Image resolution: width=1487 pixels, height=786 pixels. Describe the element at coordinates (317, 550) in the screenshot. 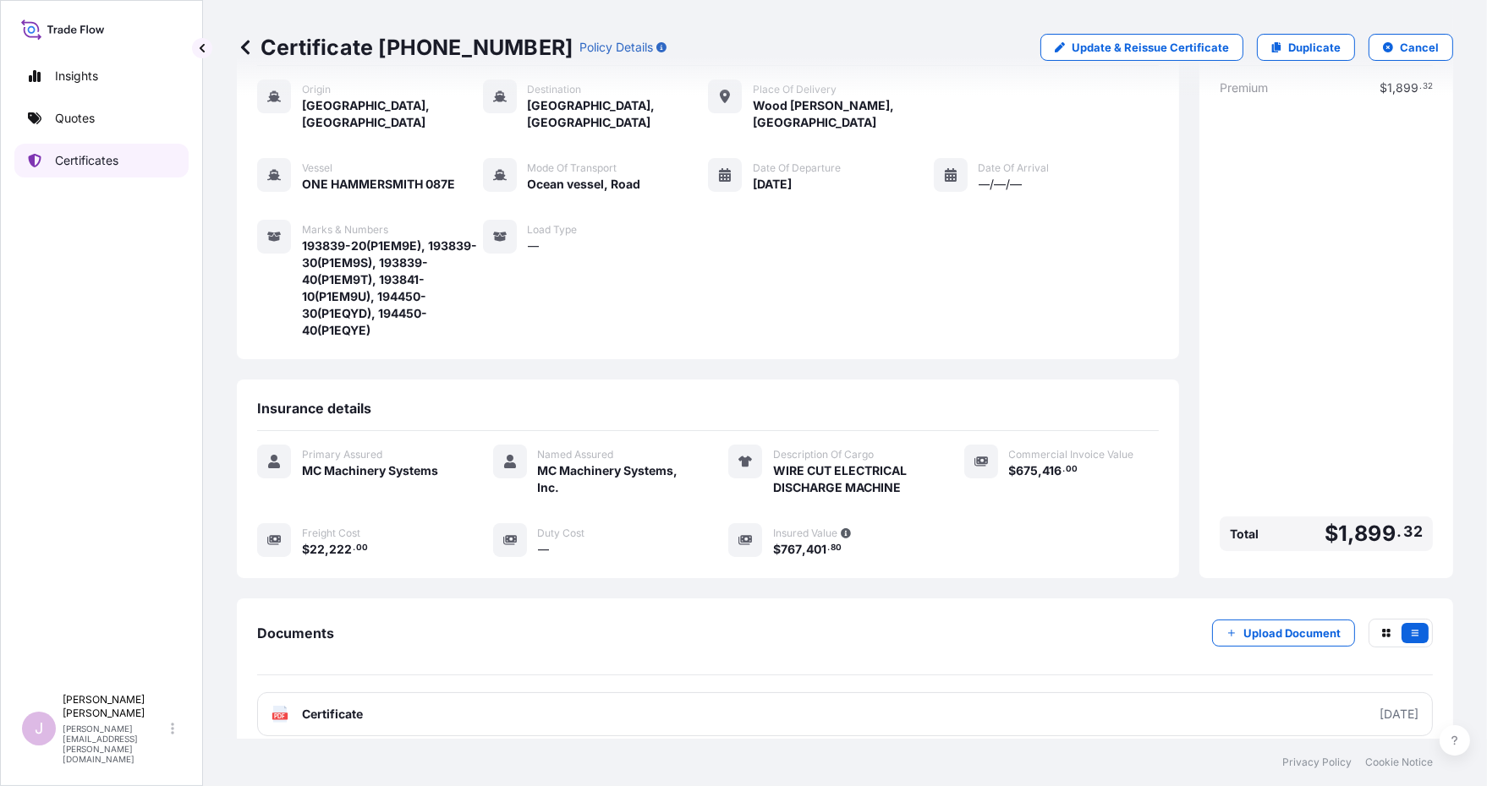

I see `span: 22` at that location.